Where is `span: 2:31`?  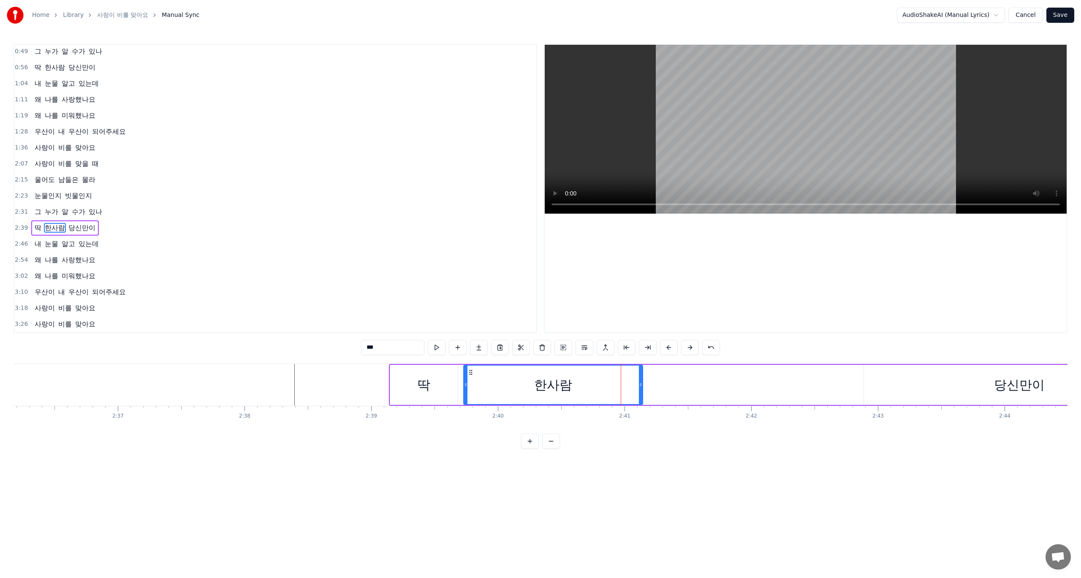
span: 2:31 is located at coordinates (21, 212).